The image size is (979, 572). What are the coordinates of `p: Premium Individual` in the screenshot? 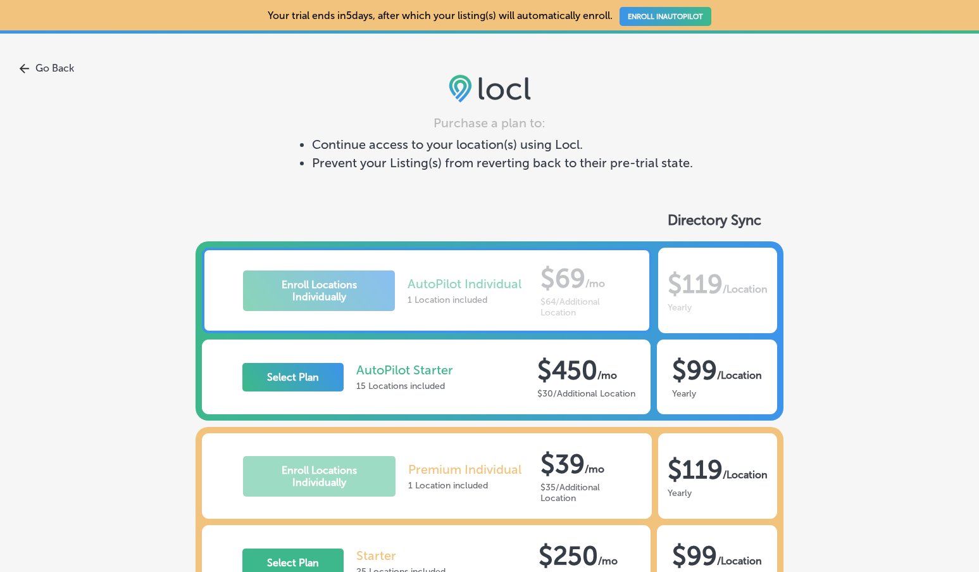 It's located at (465, 469).